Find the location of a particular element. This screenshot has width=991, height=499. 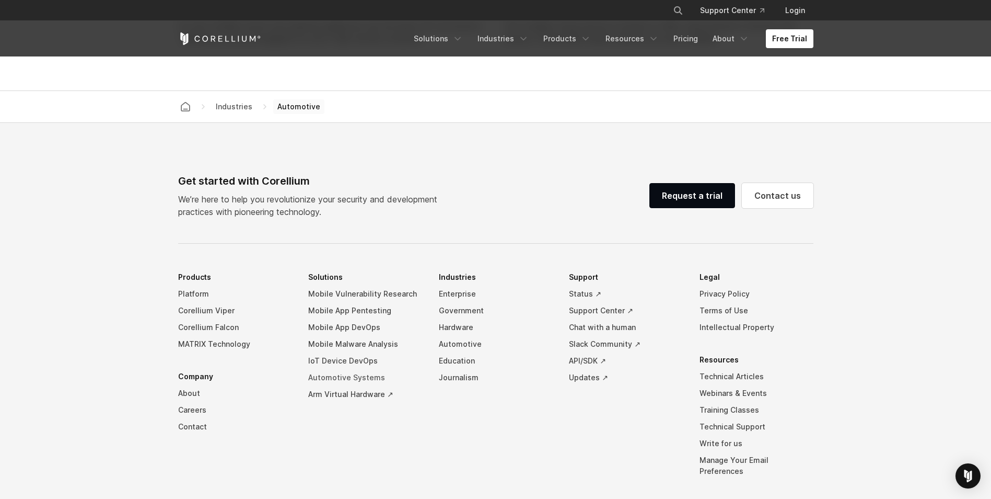

a: Free Trial is located at coordinates (790, 39).